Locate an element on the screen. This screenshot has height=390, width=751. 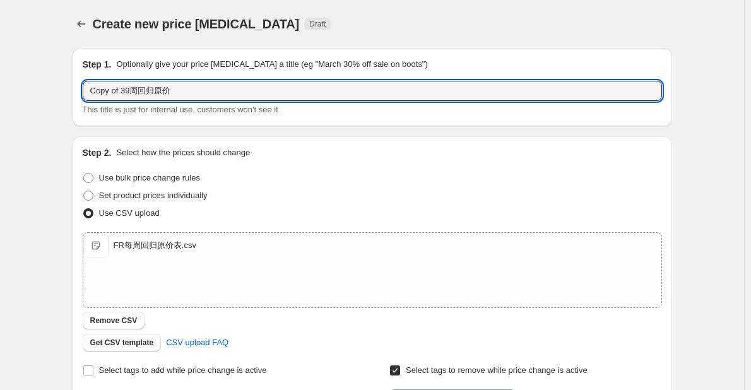
button: Price change jobs is located at coordinates (81, 24).